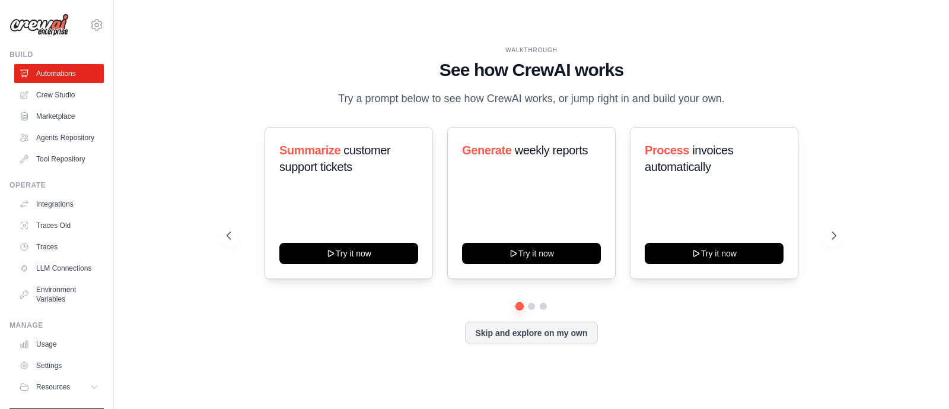 This screenshot has height=409, width=949. Describe the element at coordinates (59, 159) in the screenshot. I see `a: Tool Repository` at that location.